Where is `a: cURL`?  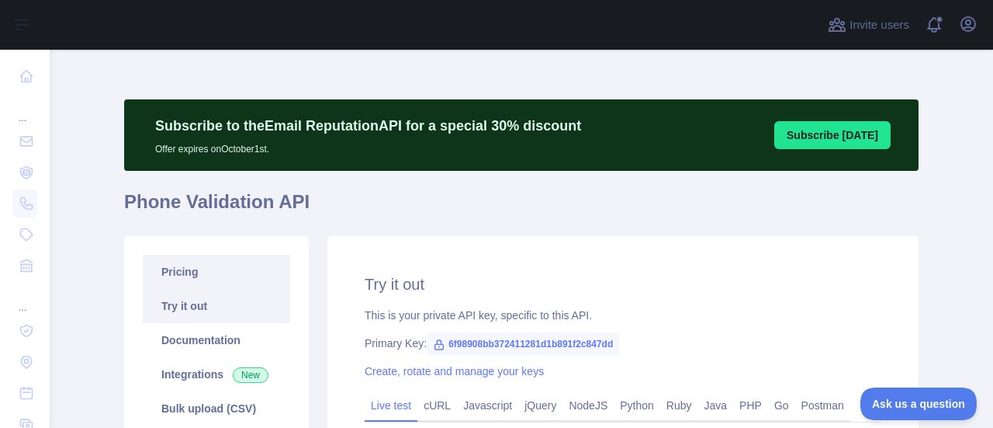
a: cURL is located at coordinates (437, 405).